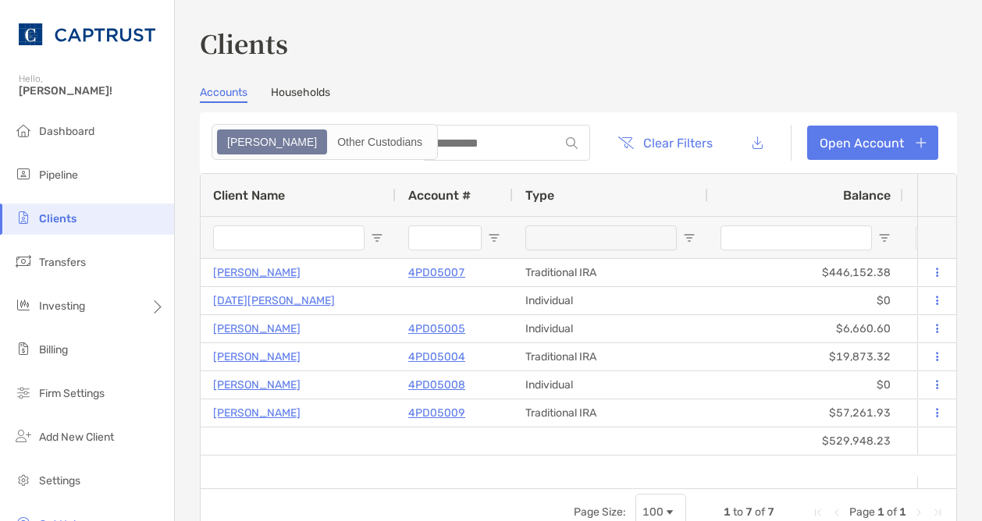 The image size is (982, 521). Describe the element at coordinates (805, 357) in the screenshot. I see `div: $19,873.32` at that location.